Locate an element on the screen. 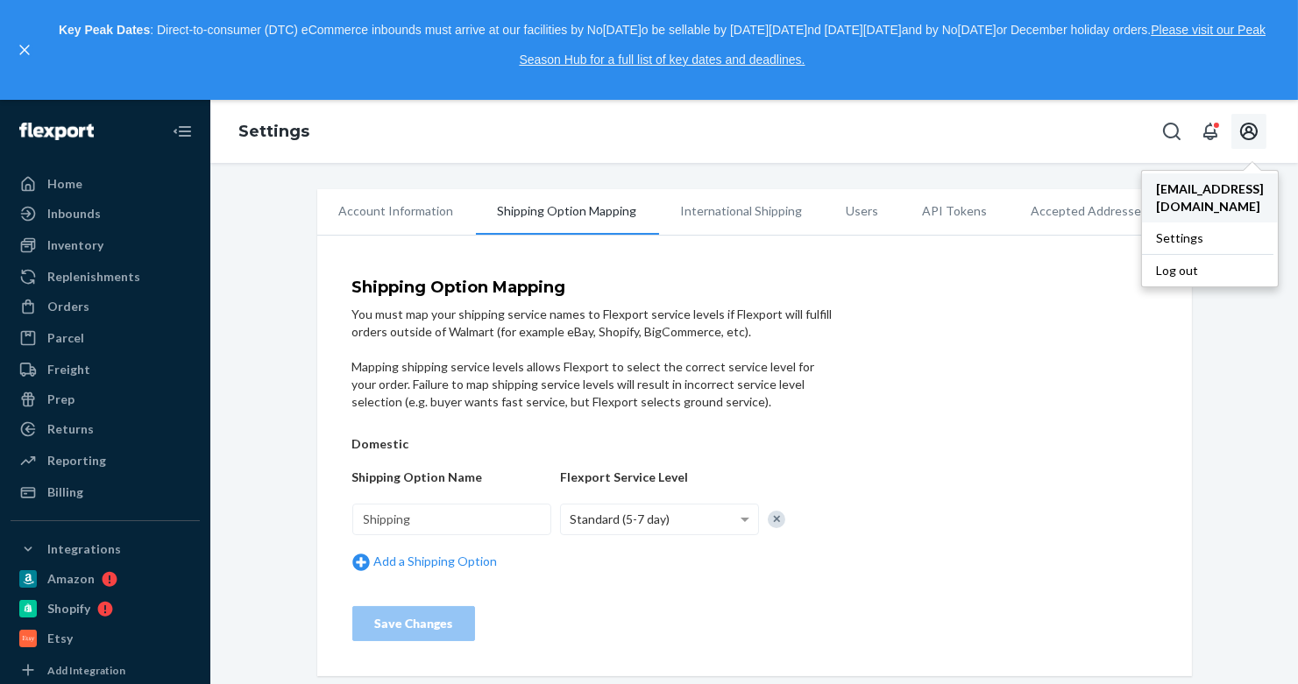 The width and height of the screenshot is (1298, 684). a: Add Integration is located at coordinates (105, 670).